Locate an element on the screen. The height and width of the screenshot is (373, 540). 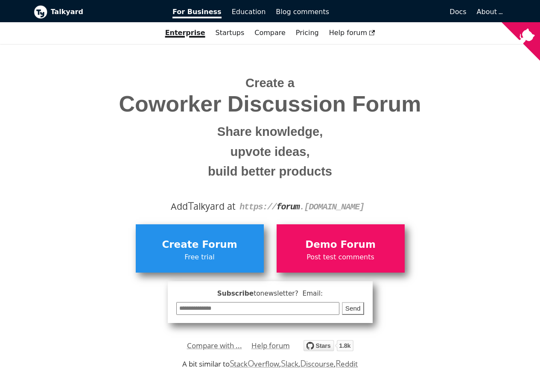
a: Discourse is located at coordinates (317, 363).